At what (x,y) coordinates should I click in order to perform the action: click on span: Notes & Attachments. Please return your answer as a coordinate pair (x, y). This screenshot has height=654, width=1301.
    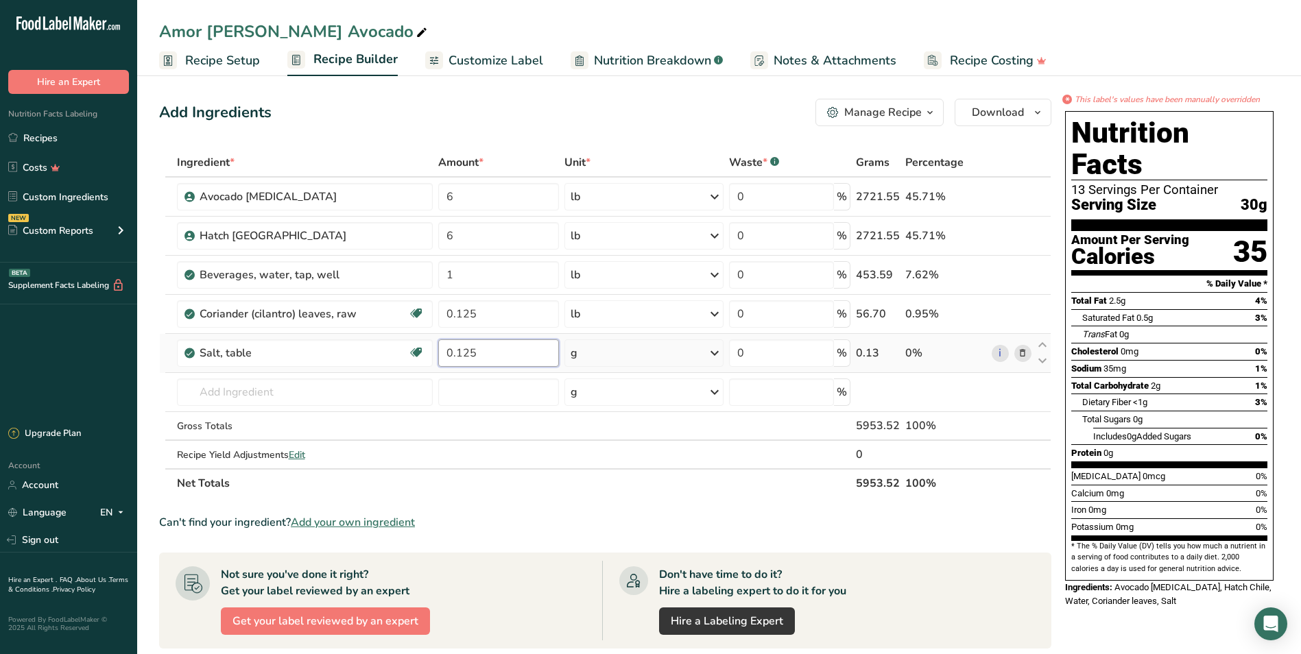
    Looking at the image, I should click on (835, 60).